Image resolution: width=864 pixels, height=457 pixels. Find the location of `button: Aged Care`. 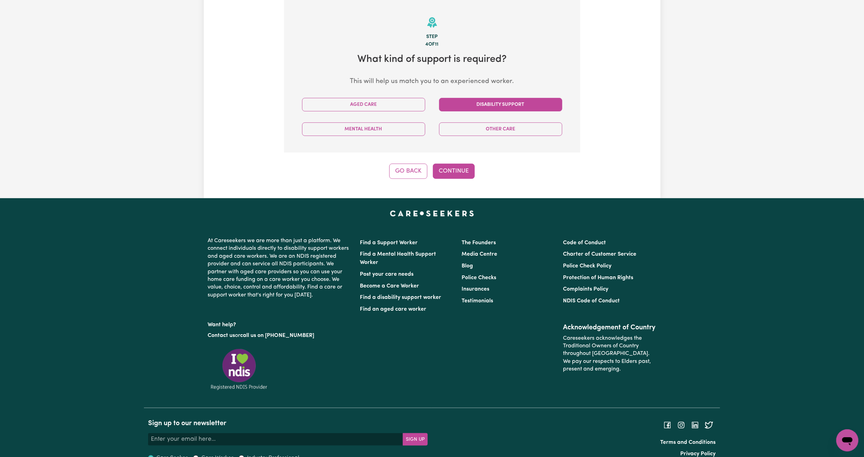

button: Aged Care is located at coordinates (364, 104).